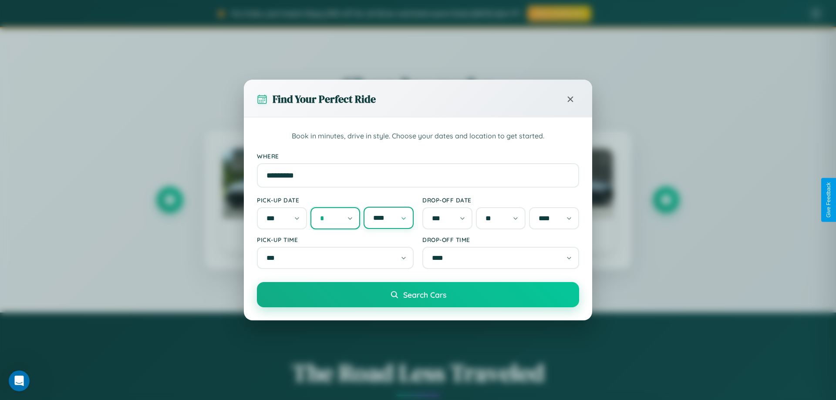  Describe the element at coordinates (418, 156) in the screenshot. I see `label: Where` at that location.